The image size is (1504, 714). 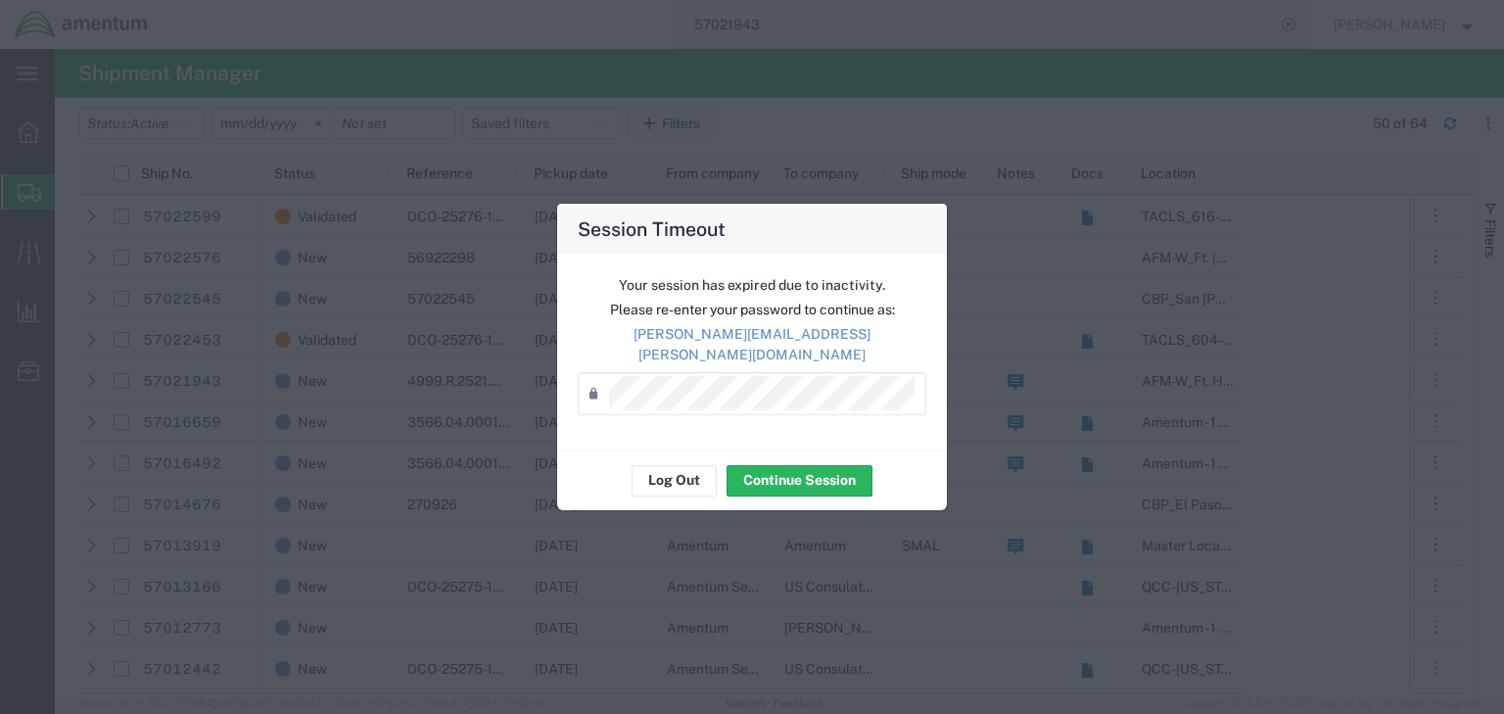 What do you see at coordinates (651, 228) in the screenshot?
I see `h4: Session Timeout` at bounding box center [651, 228].